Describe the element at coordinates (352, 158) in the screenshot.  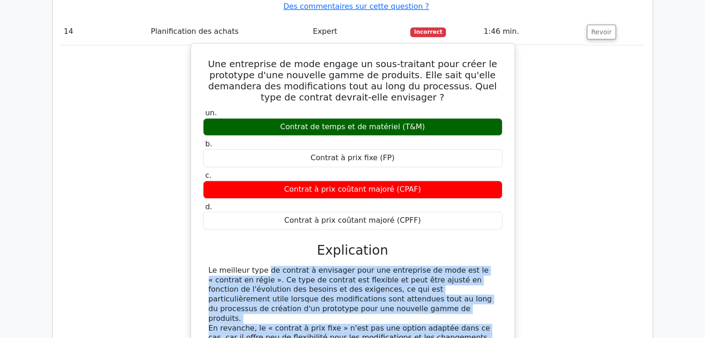
I see `font: Contrat à prix fixe (FP)` at that location.